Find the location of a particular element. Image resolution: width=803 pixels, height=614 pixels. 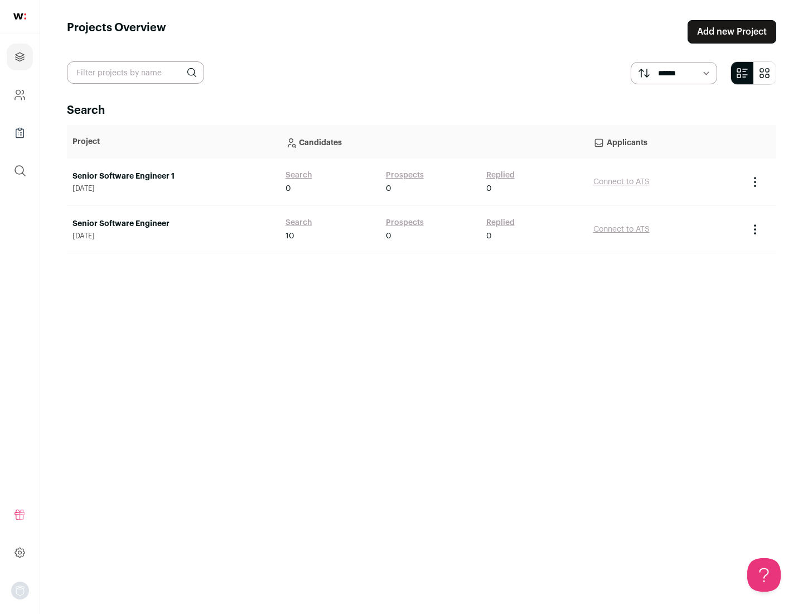

p: Applicants is located at coordinates (666, 142).